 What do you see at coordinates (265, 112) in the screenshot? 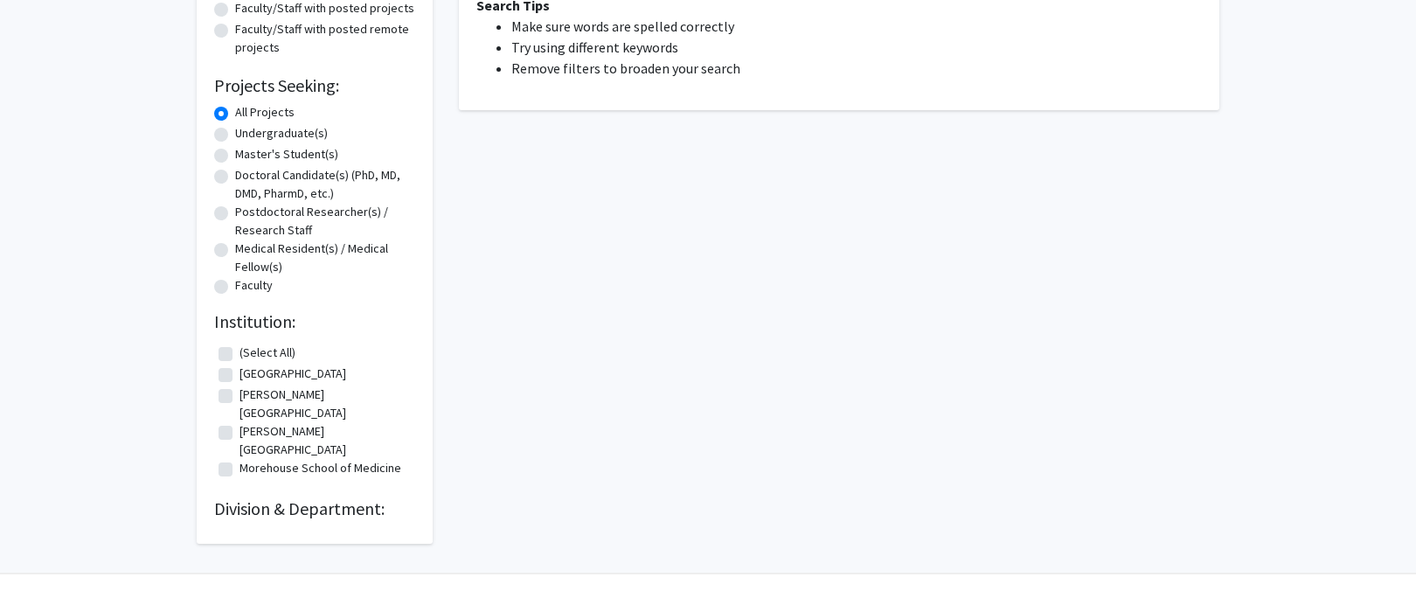
I see `label: All Projects` at bounding box center [265, 112].